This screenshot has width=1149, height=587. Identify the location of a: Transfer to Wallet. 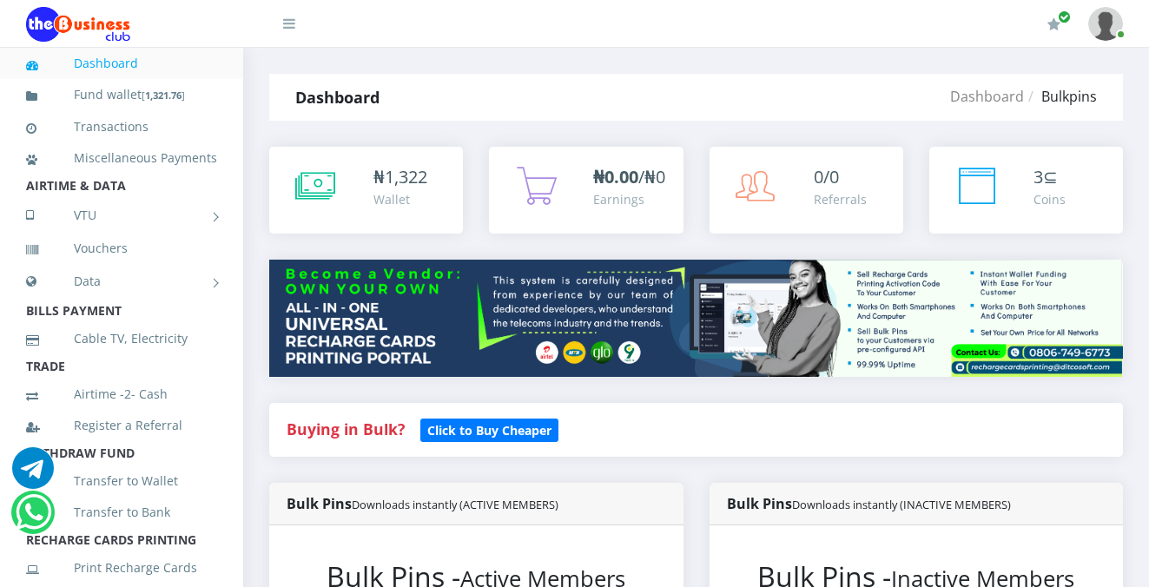
(122, 481).